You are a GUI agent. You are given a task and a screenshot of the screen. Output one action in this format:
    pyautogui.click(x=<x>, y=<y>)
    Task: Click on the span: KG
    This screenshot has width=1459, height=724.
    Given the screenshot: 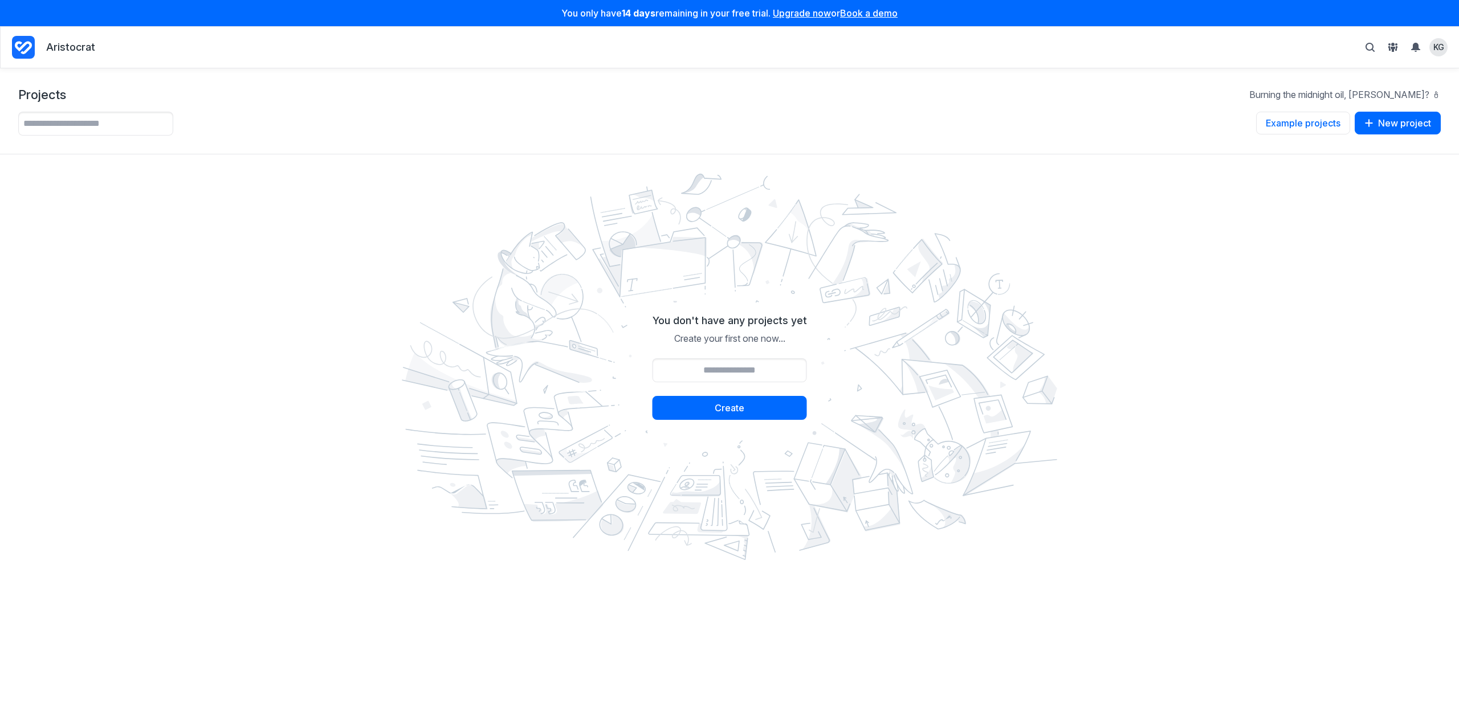 What is the action you would take?
    pyautogui.click(x=1439, y=47)
    